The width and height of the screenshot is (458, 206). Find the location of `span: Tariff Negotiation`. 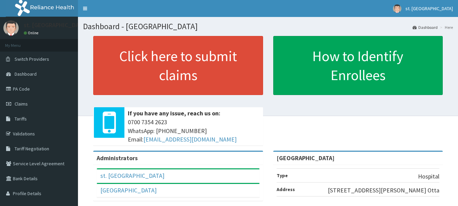

span: Tariff Negotiation is located at coordinates (32, 149).